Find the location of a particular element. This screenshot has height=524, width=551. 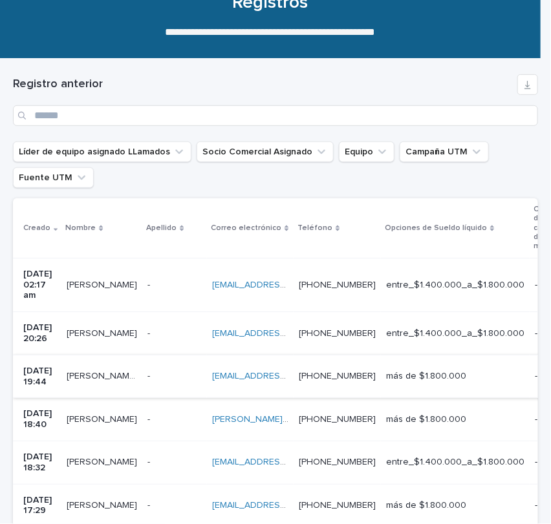

input: Buscar is located at coordinates (275, 116).